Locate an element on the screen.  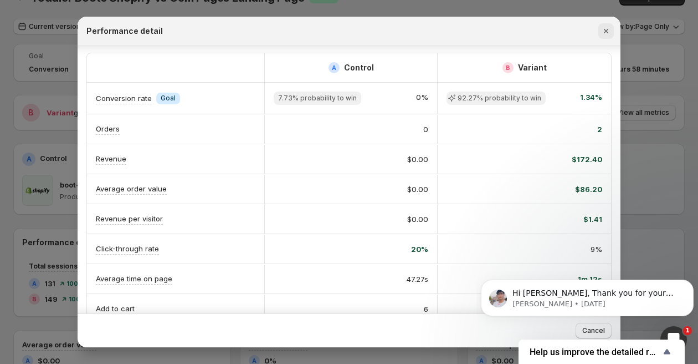
span: 9% is located at coordinates (596, 249).